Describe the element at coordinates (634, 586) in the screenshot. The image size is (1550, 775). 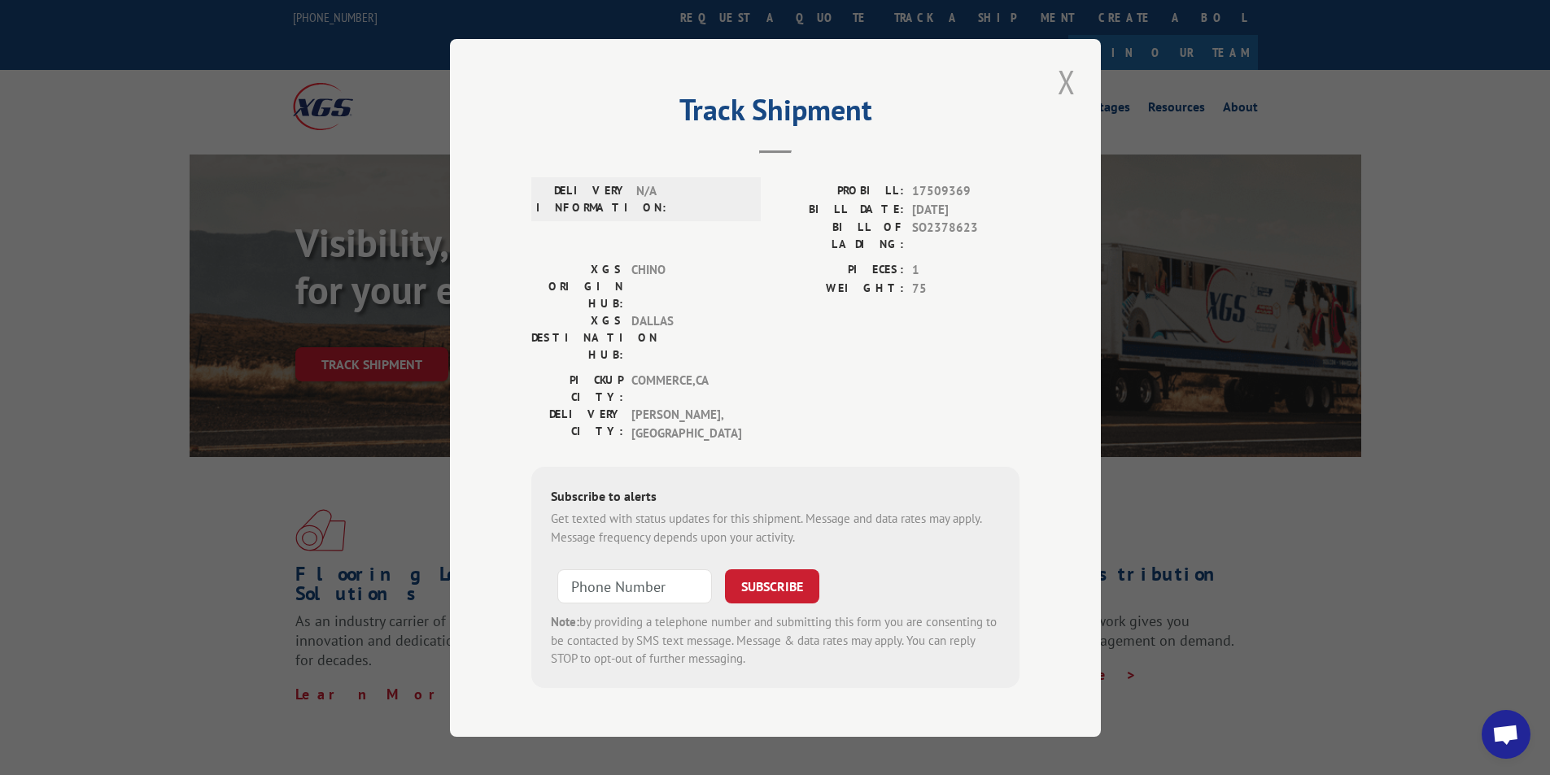
I see `input: Phone Number` at that location.